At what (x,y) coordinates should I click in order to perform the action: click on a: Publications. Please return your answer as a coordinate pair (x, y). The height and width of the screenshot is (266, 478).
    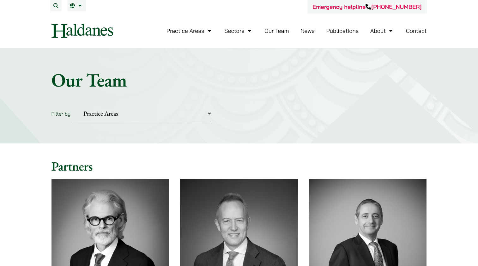
    Looking at the image, I should click on (343, 31).